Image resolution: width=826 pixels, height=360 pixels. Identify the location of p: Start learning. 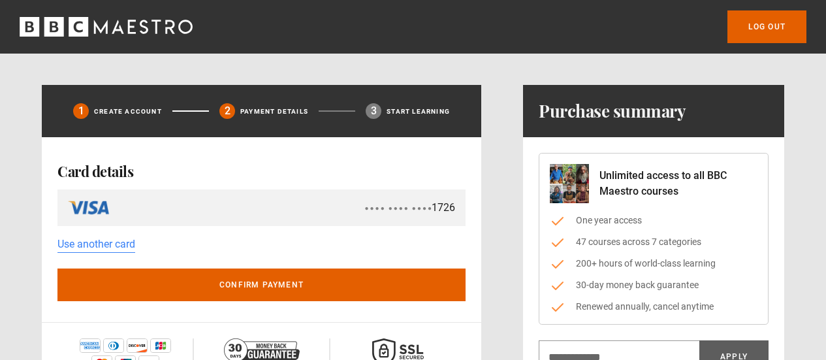
(418, 111).